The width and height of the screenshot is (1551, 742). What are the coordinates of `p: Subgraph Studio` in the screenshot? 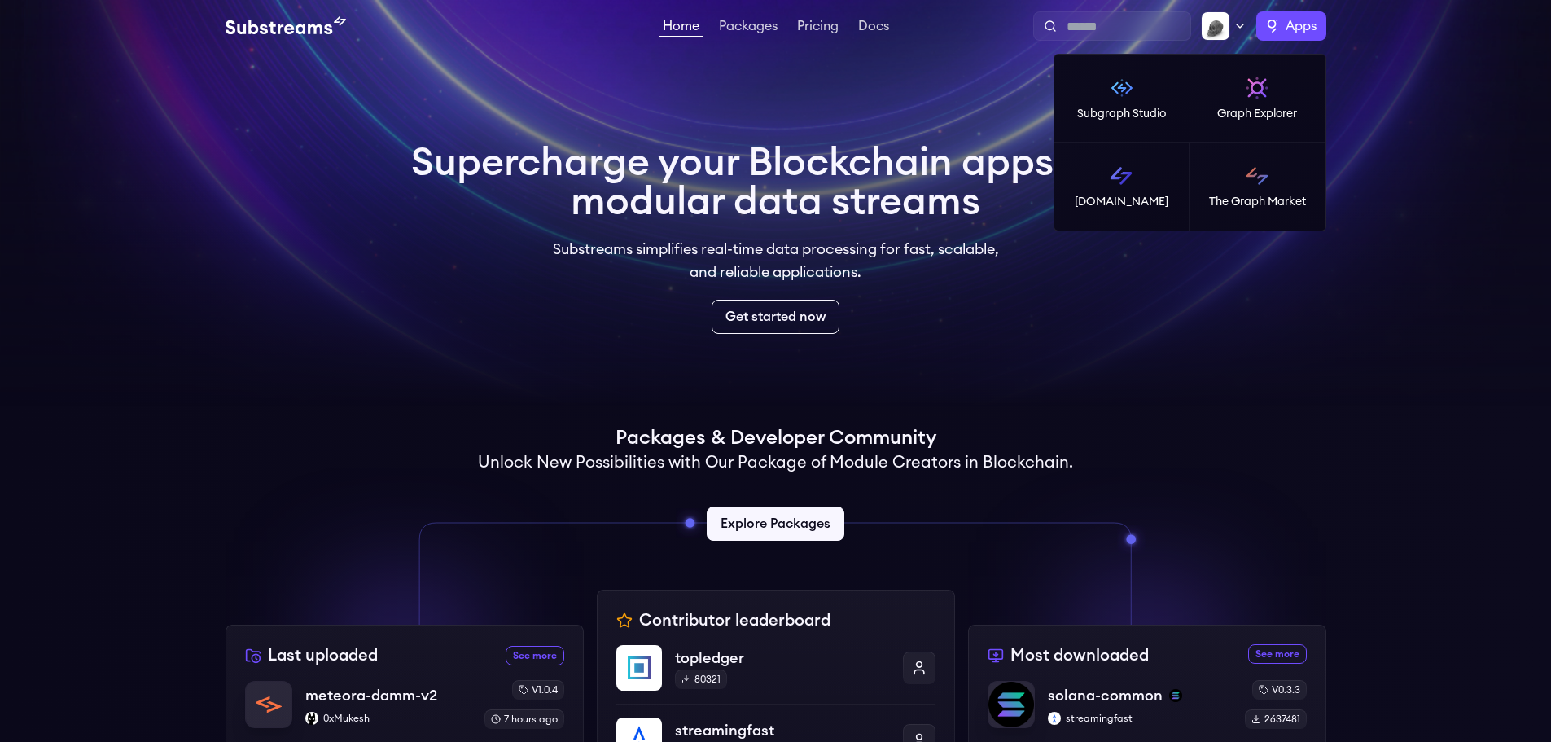 It's located at (1121, 114).